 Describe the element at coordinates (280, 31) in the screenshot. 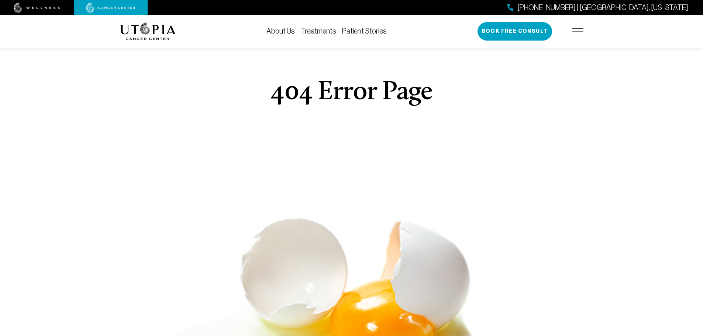

I see `a: About Us` at that location.